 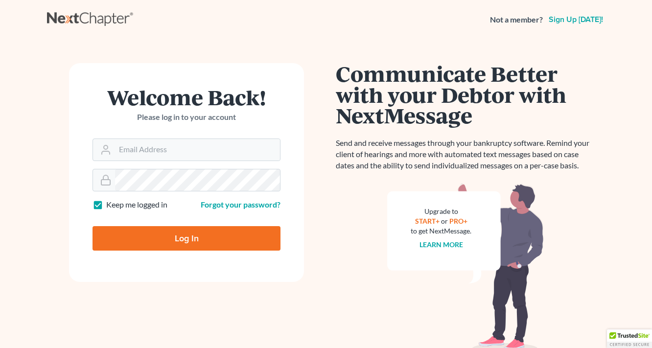 I want to click on a: Learn more, so click(x=441, y=244).